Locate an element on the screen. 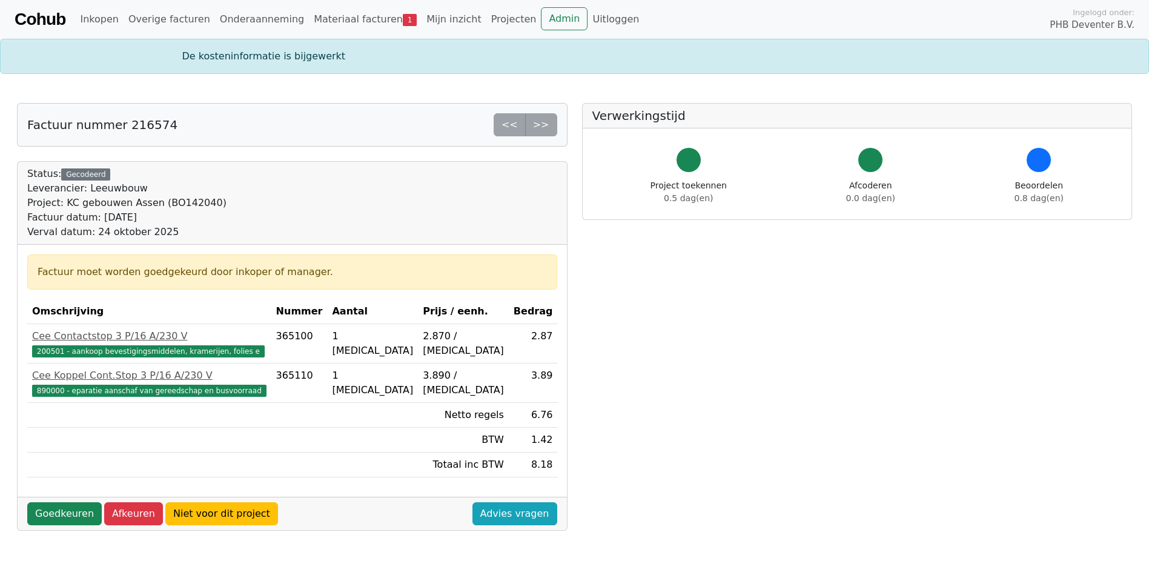 The width and height of the screenshot is (1149, 578). a: Overige facturen is located at coordinates (169, 19).